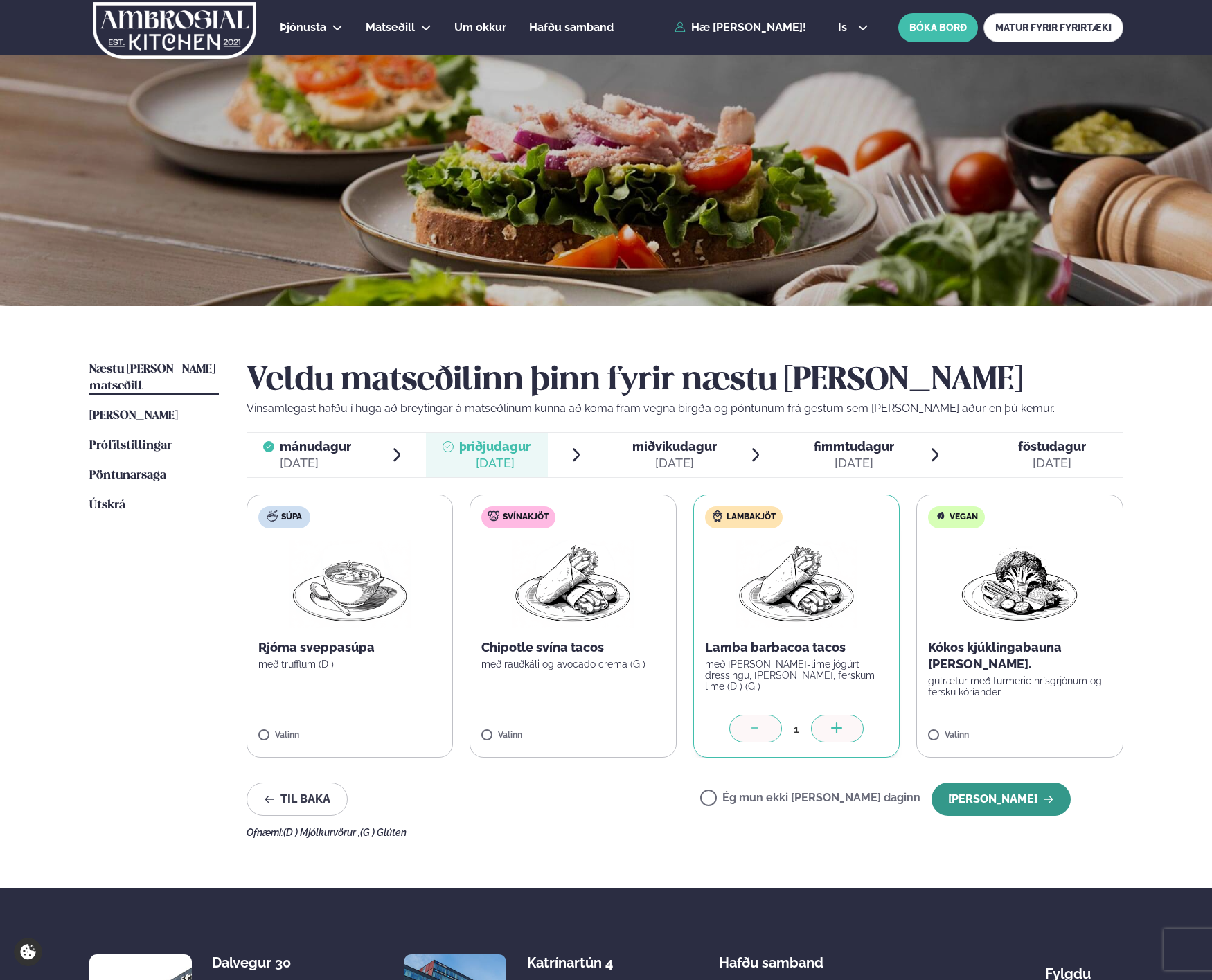  Describe the element at coordinates (174, 31) in the screenshot. I see `img: logo` at that location.